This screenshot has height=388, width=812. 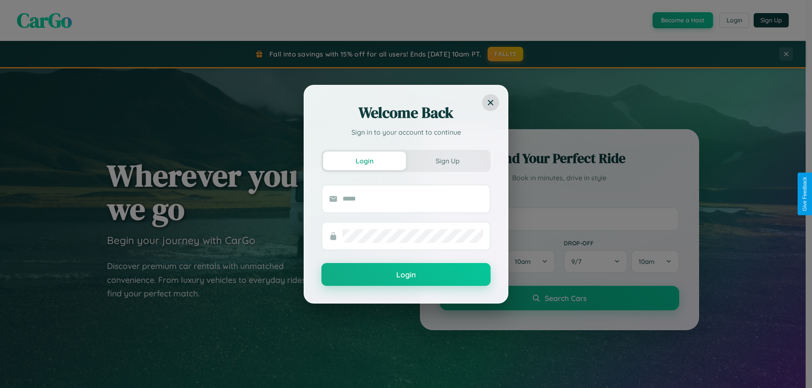 I want to click on h2: Welcome Back, so click(x=406, y=113).